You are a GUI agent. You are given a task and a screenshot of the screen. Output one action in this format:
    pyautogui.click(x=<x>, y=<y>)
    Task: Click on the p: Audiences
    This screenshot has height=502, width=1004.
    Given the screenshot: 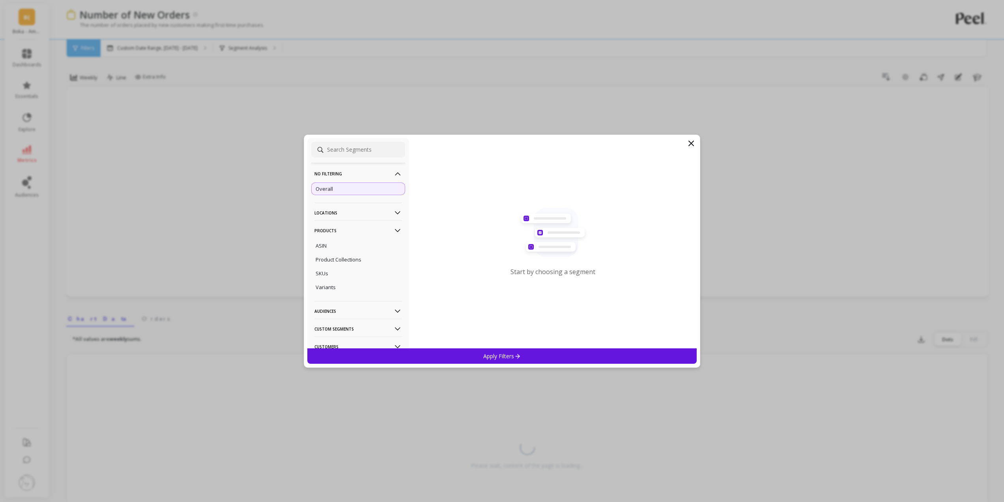 What is the action you would take?
    pyautogui.click(x=358, y=311)
    